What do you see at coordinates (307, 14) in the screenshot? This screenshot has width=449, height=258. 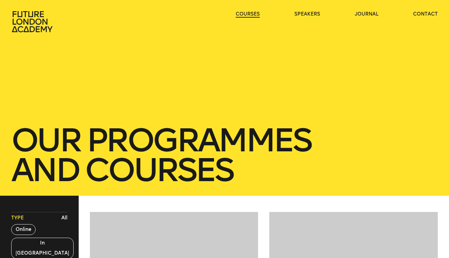 I see `a: speakers` at bounding box center [307, 14].